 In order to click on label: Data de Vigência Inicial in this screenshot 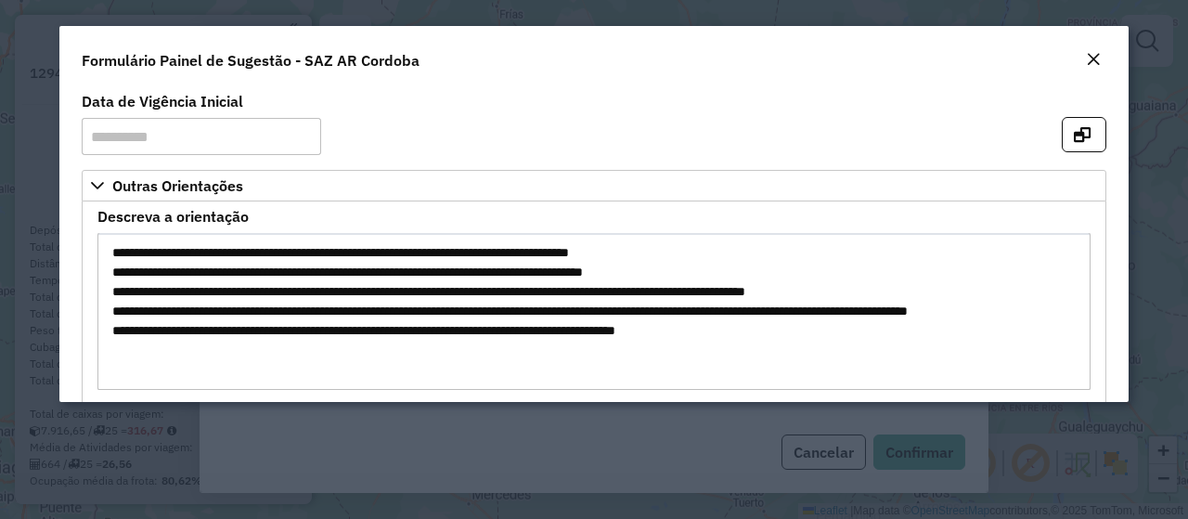, I will do `click(162, 101)`.